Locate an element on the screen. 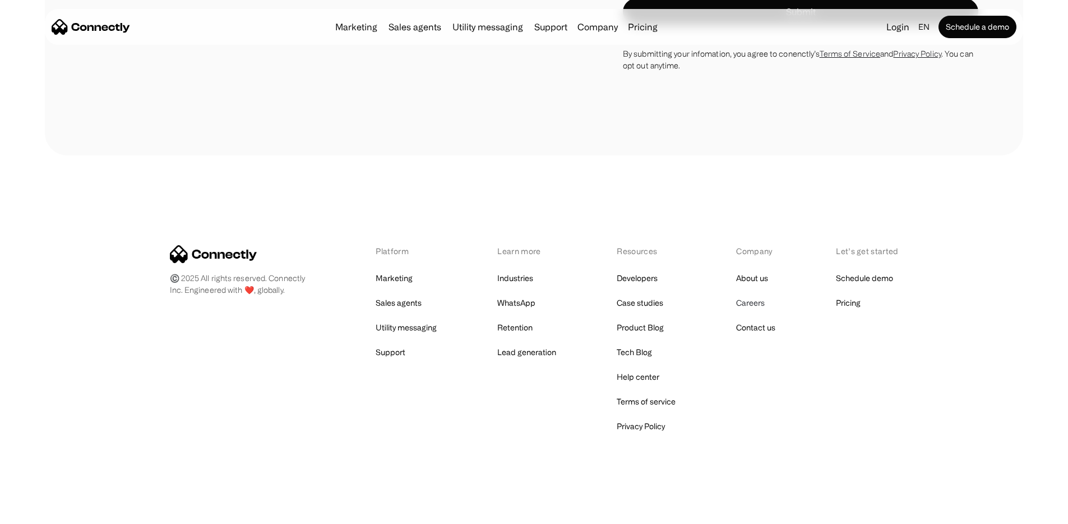 The height and width of the screenshot is (524, 1068). div: Resources is located at coordinates (646, 251).